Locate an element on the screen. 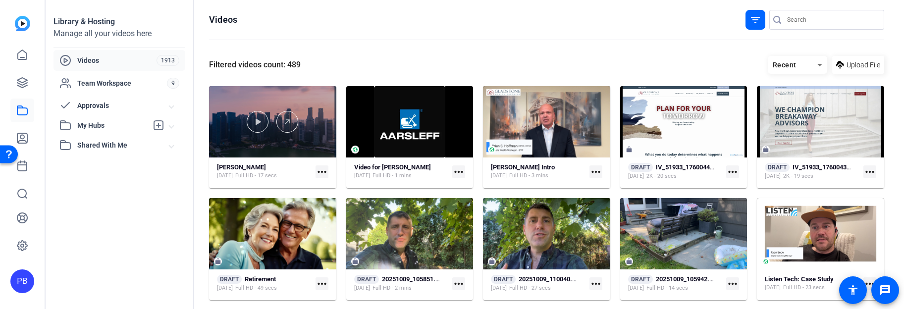 The width and height of the screenshot is (904, 309). span: Recent is located at coordinates (785, 65).